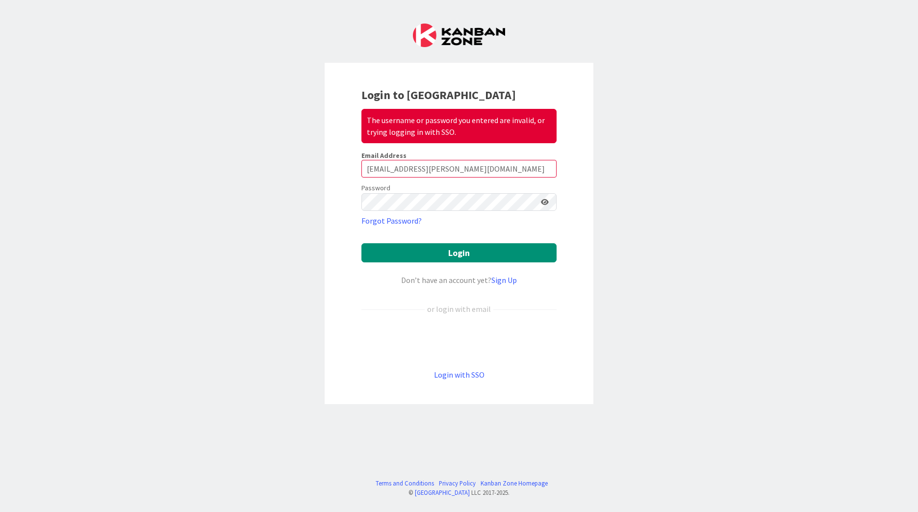 This screenshot has width=918, height=512. Describe the element at coordinates (459, 309) in the screenshot. I see `div: or login with email` at that location.